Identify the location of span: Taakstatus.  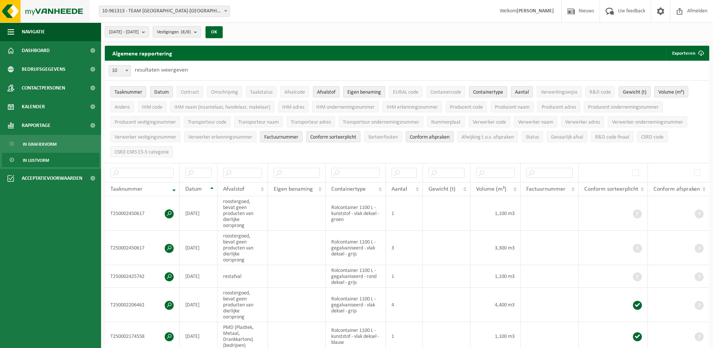
(261, 92).